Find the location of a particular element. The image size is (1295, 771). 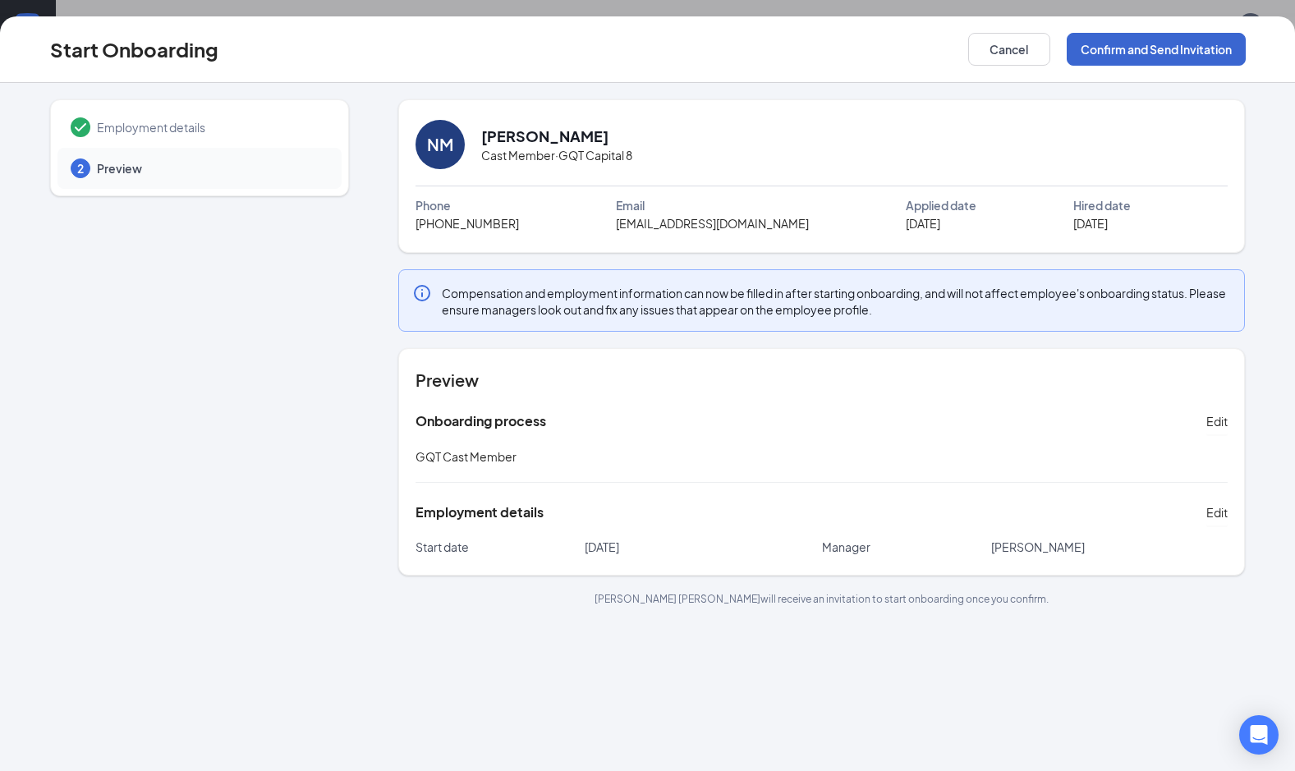

p: Manager is located at coordinates (906, 547).